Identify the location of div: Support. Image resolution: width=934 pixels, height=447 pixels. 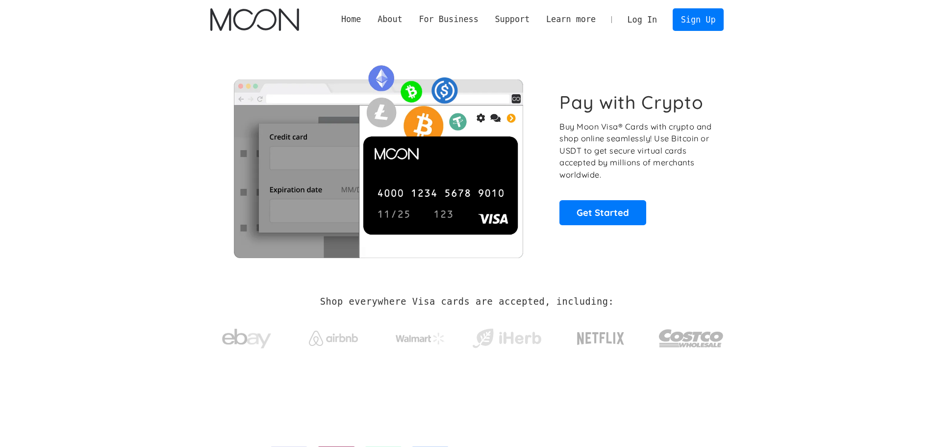
(512, 19).